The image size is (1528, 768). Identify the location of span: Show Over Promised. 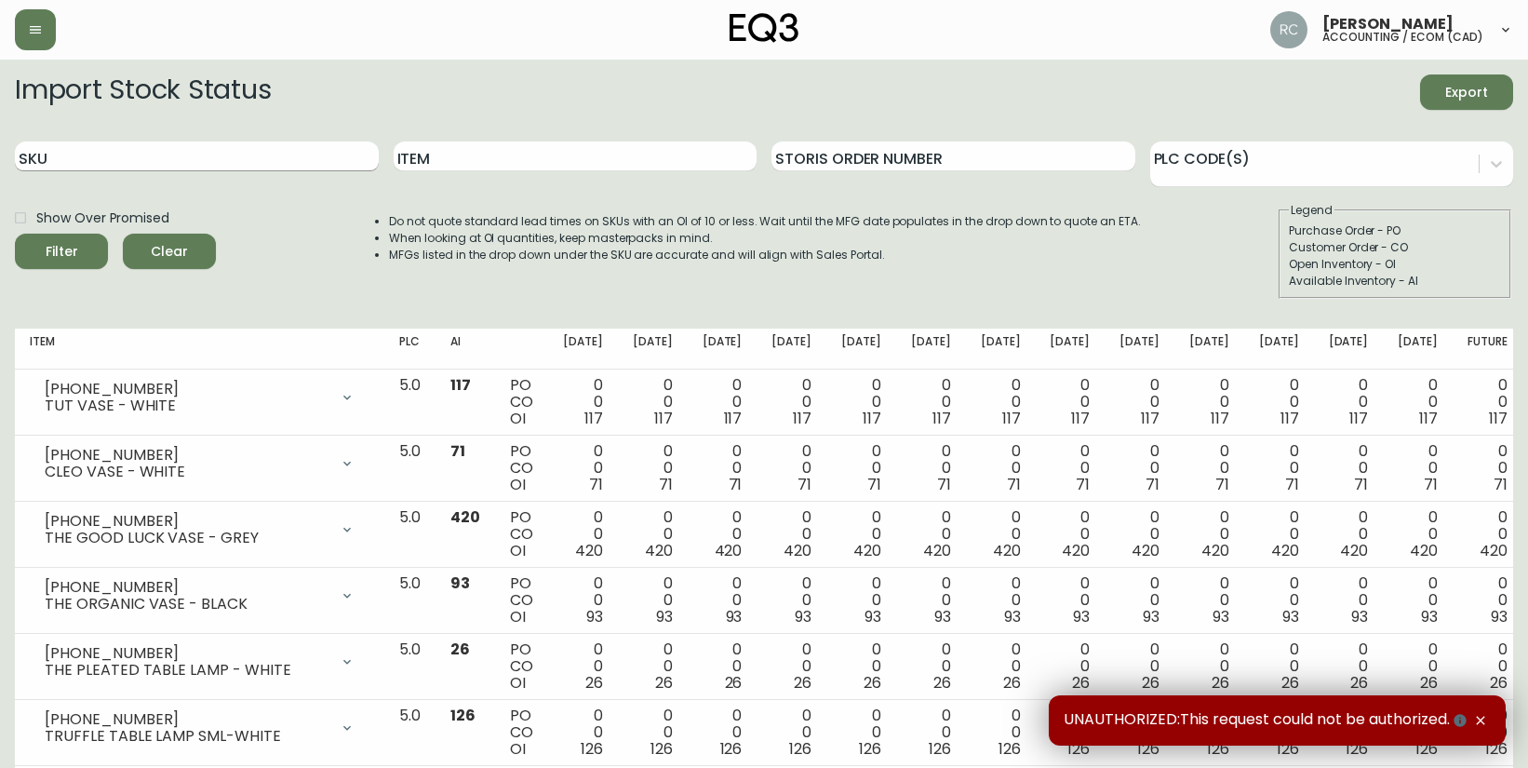
(102, 218).